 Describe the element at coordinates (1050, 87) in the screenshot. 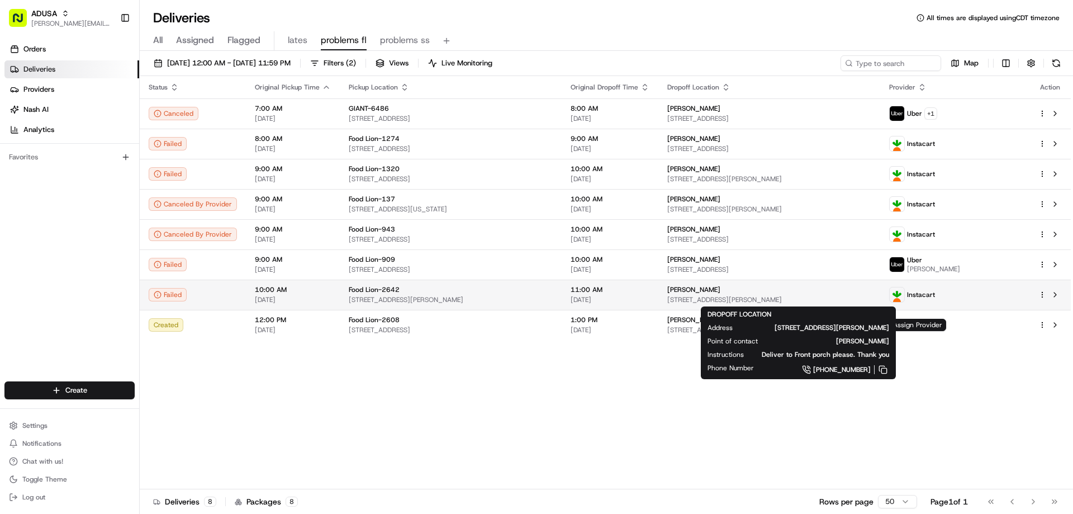

I see `div: Action` at that location.